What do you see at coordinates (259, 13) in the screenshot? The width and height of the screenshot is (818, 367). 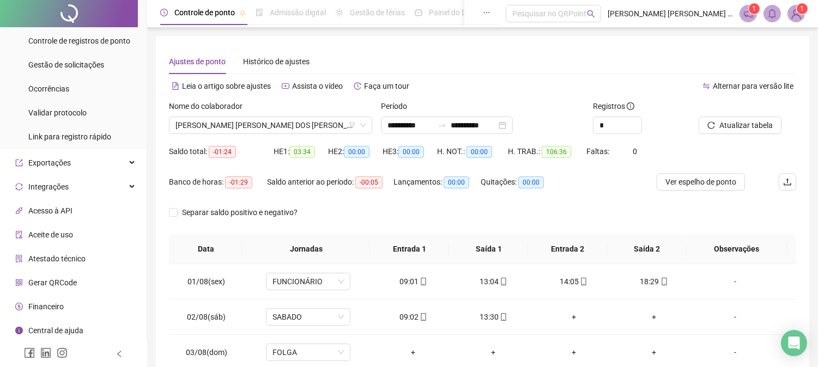 I see `span: file-done` at bounding box center [259, 13].